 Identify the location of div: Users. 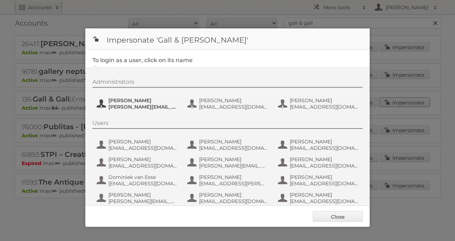
(227, 124).